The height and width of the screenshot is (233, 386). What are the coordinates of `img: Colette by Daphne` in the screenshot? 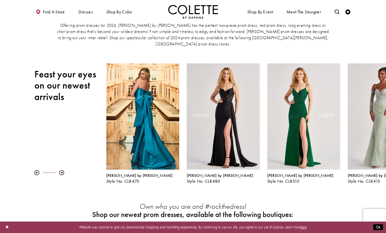 It's located at (193, 12).